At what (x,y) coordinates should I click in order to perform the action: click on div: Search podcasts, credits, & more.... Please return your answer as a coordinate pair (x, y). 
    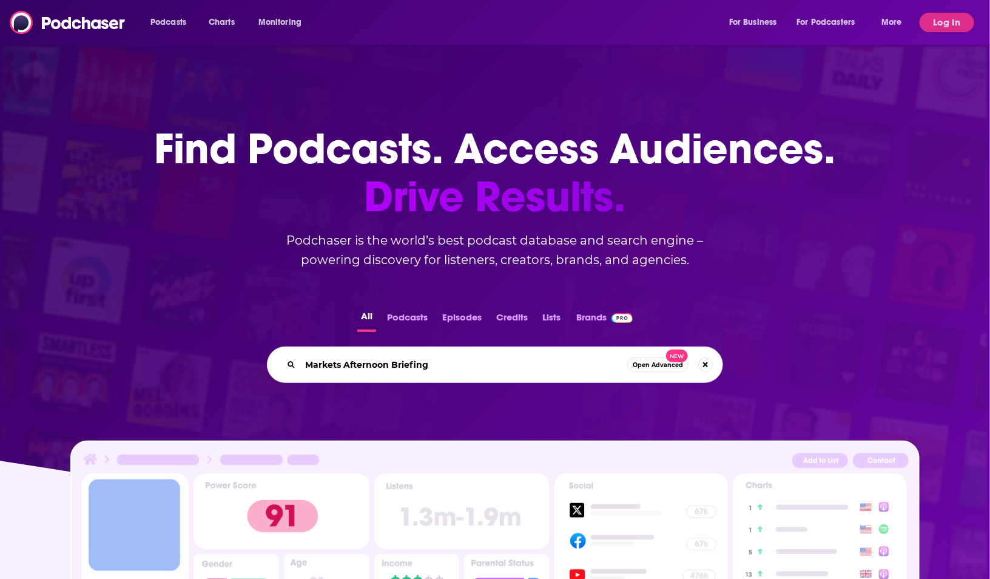
    Looking at the image, I should click on (495, 365).